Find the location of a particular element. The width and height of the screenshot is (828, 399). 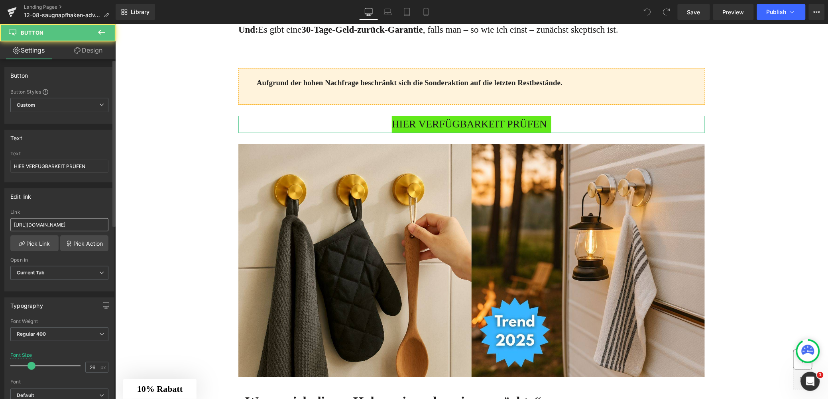

b: Regular 400 is located at coordinates (31, 334).